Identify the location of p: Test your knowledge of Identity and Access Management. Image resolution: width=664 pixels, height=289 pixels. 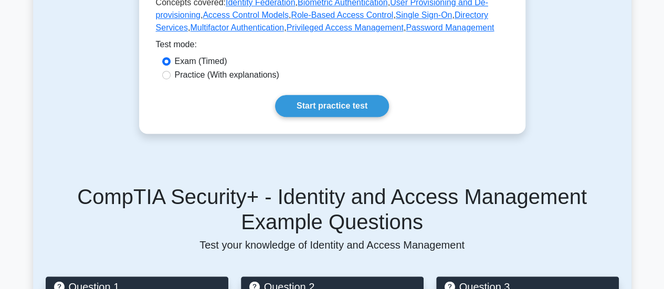
(332, 245).